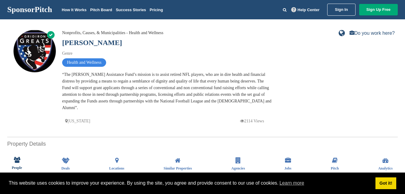 This screenshot has height=194, width=405. Describe the element at coordinates (84, 62) in the screenshot. I see `span: Health and Wellness` at that location.